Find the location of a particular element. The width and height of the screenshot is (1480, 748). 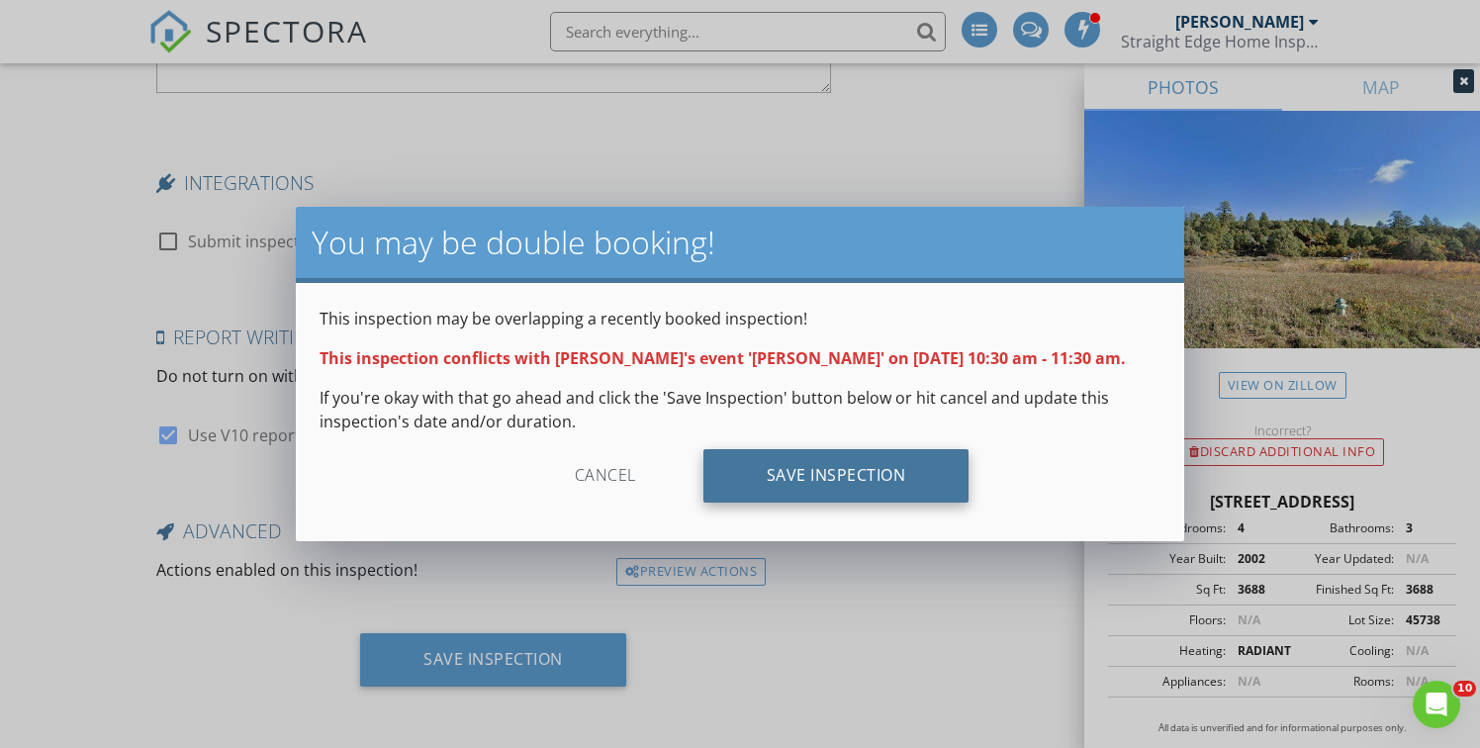

p: If you're okay with that go ahead and click the 'Save Inspection' button below or hit cancel and ... is located at coordinates (740, 410).